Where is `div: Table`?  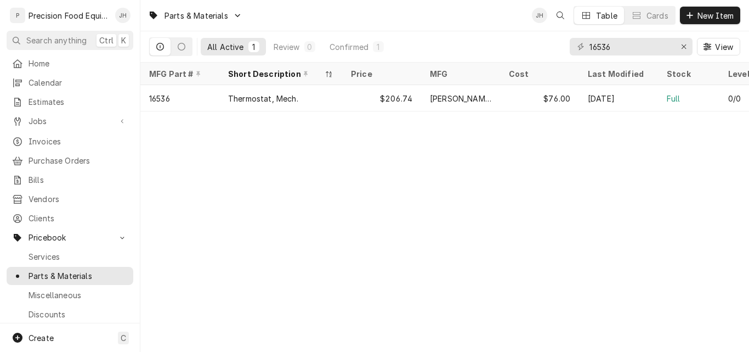
div: Table is located at coordinates (607, 15).